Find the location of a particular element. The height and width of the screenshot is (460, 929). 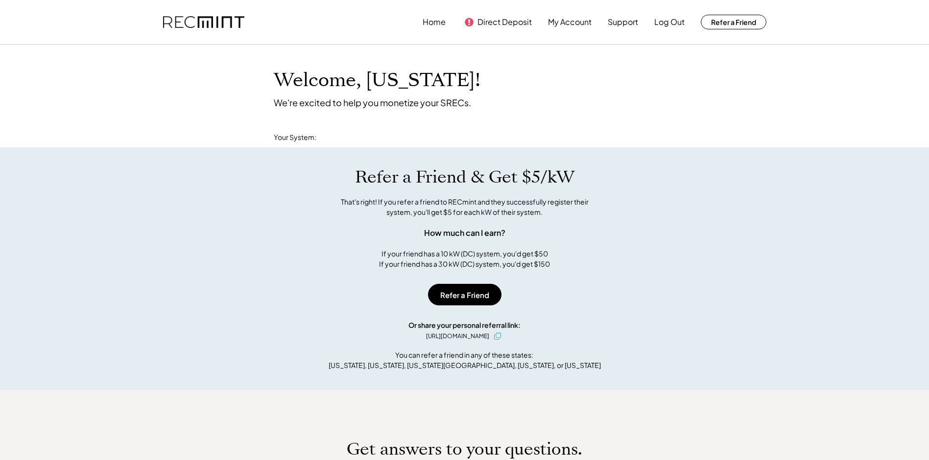

button: Support is located at coordinates (623, 22).